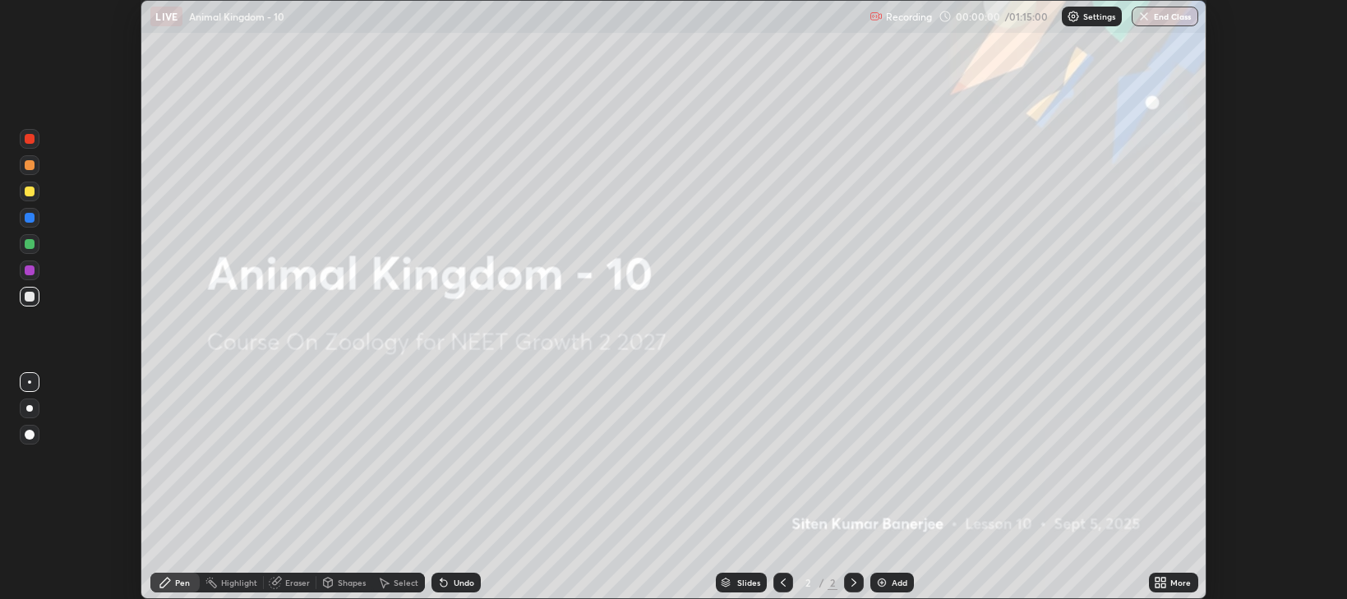 This screenshot has height=599, width=1347. Describe the element at coordinates (352, 583) in the screenshot. I see `div: Shapes` at that location.